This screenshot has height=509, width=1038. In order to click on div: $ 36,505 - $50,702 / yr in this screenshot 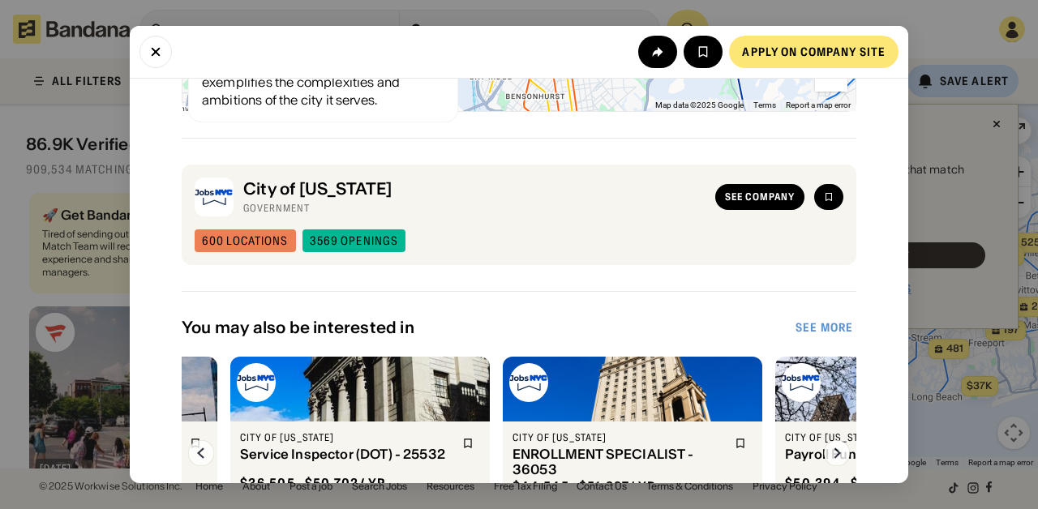, I will do `click(313, 483)`.